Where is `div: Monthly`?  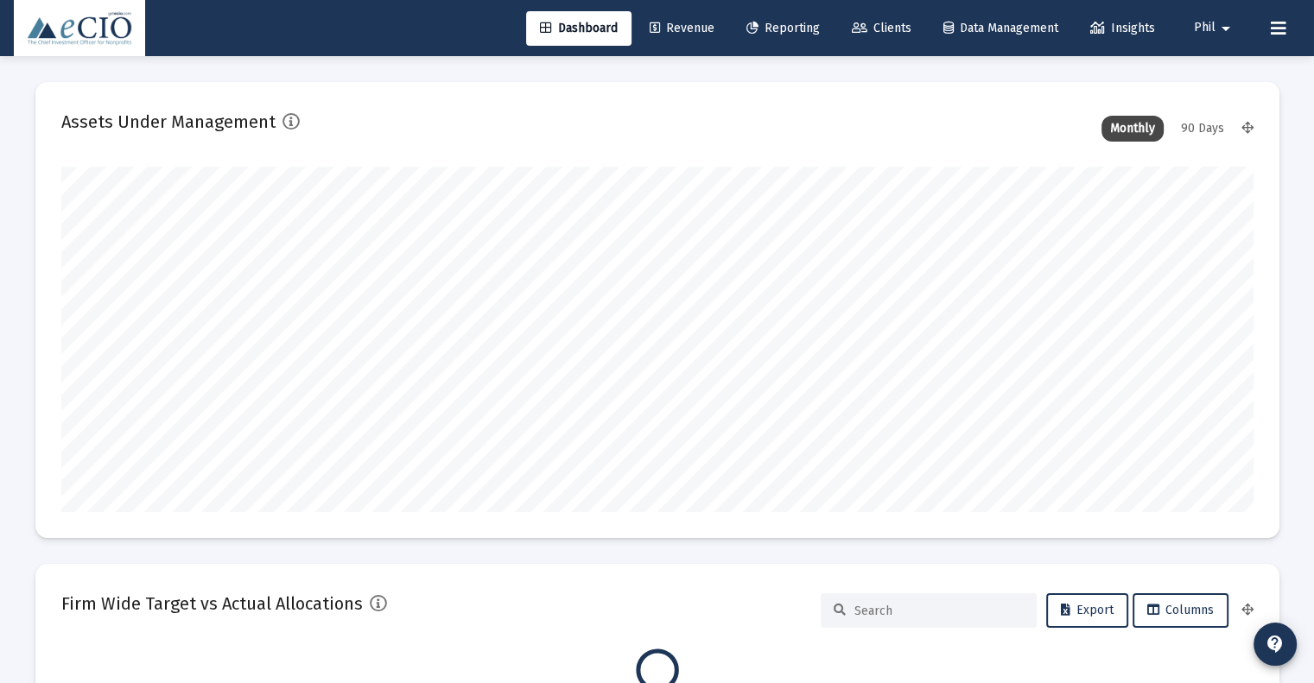 div: Monthly is located at coordinates (1133, 129).